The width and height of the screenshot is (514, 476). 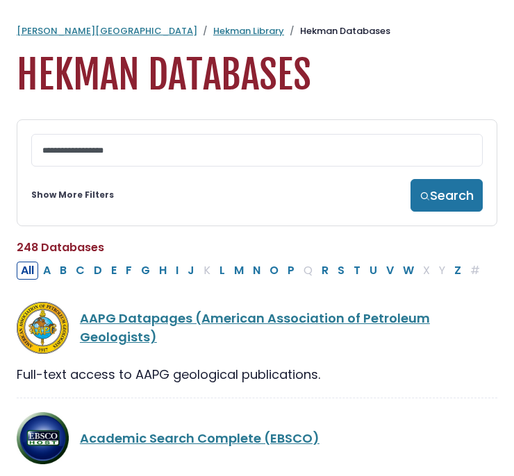 What do you see at coordinates (248, 31) in the screenshot?
I see `a: Hekman Library` at bounding box center [248, 31].